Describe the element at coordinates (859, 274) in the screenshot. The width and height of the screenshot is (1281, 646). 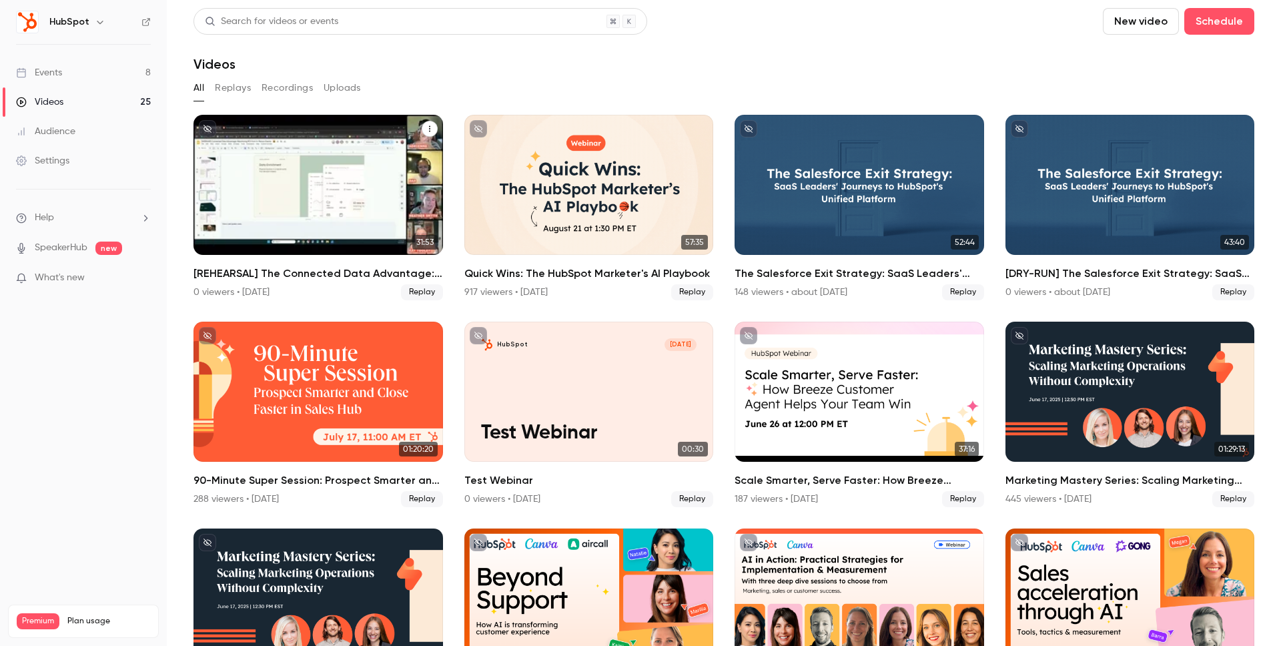
I see `h2: The Salesforce Exit Strategy: SaaS Leaders' Journeys to HubSpot's Unified Platform` at that location.